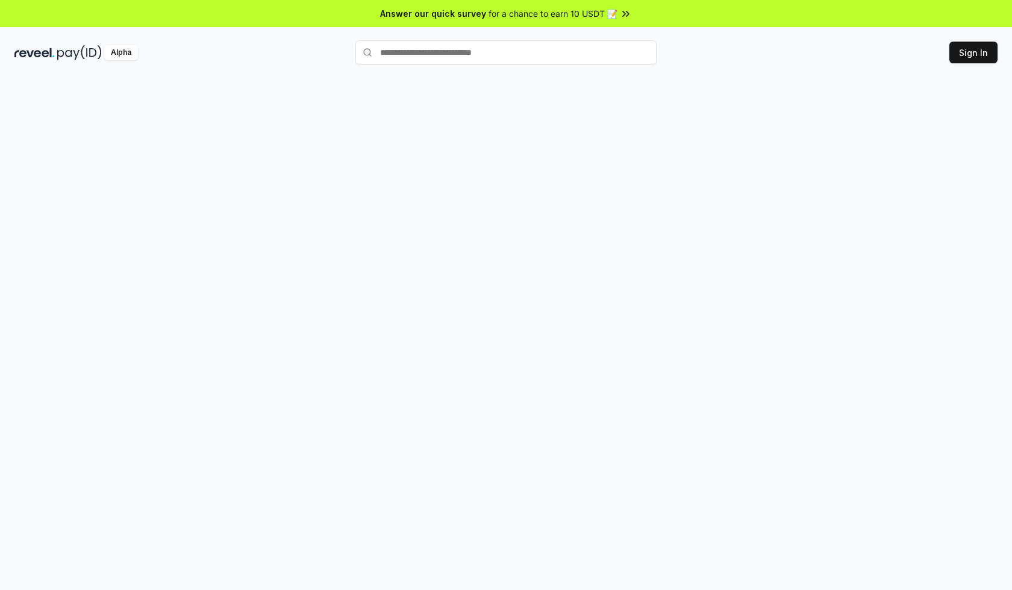 This screenshot has height=590, width=1012. What do you see at coordinates (34, 52) in the screenshot?
I see `img: reveel_dark` at bounding box center [34, 52].